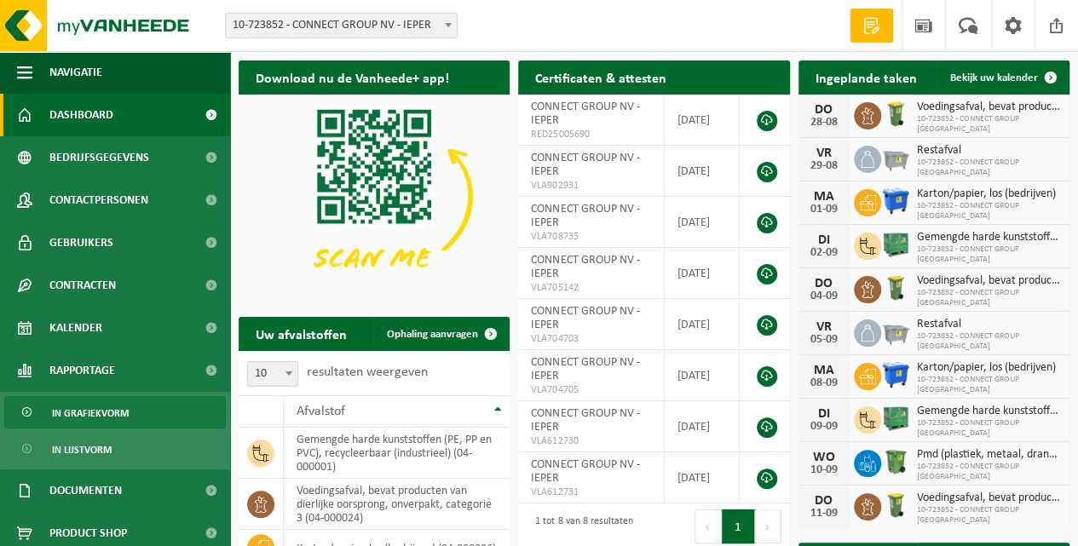 The image size is (1078, 546). I want to click on span: Bedrijfsgegevens, so click(99, 158).